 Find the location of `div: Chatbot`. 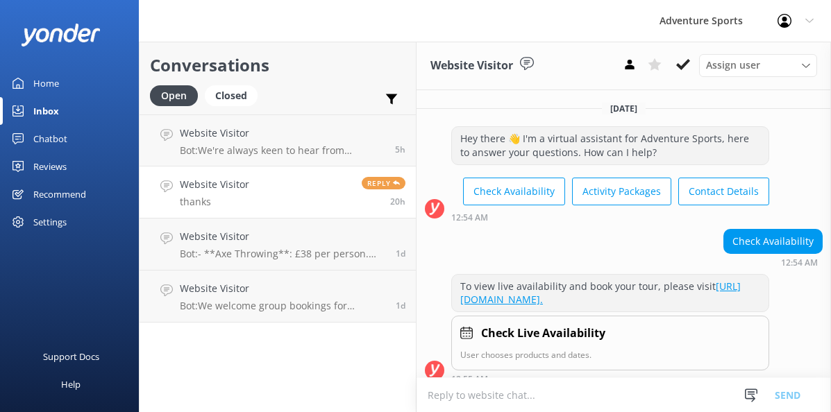

div: Chatbot is located at coordinates (50, 139).